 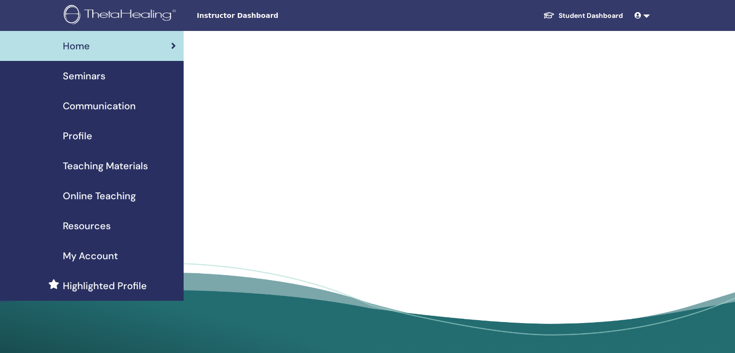 I want to click on span: Communication, so click(x=99, y=106).